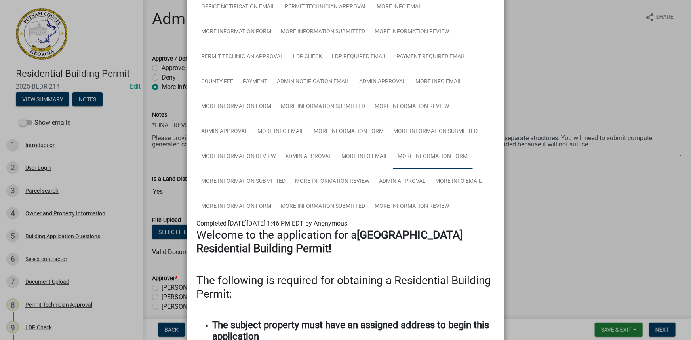  Describe the element at coordinates (359, 57) in the screenshot. I see `a: LDP Required Email` at that location.